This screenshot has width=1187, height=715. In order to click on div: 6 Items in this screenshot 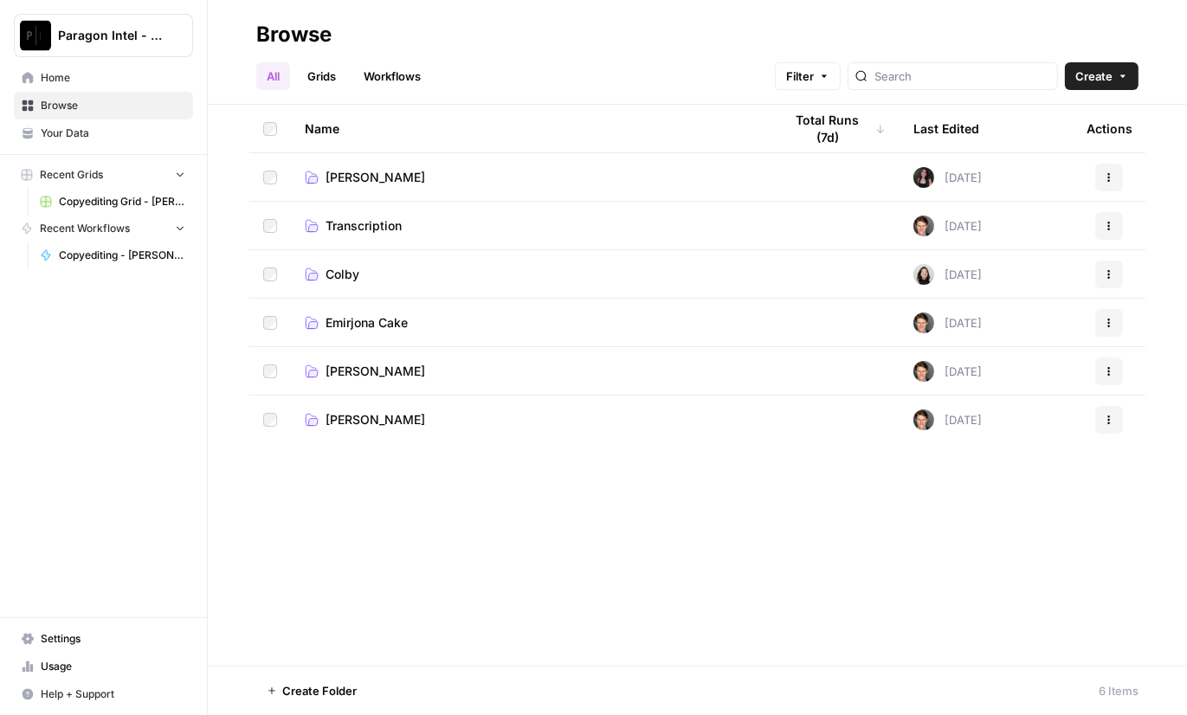, I will do `click(1119, 691)`.